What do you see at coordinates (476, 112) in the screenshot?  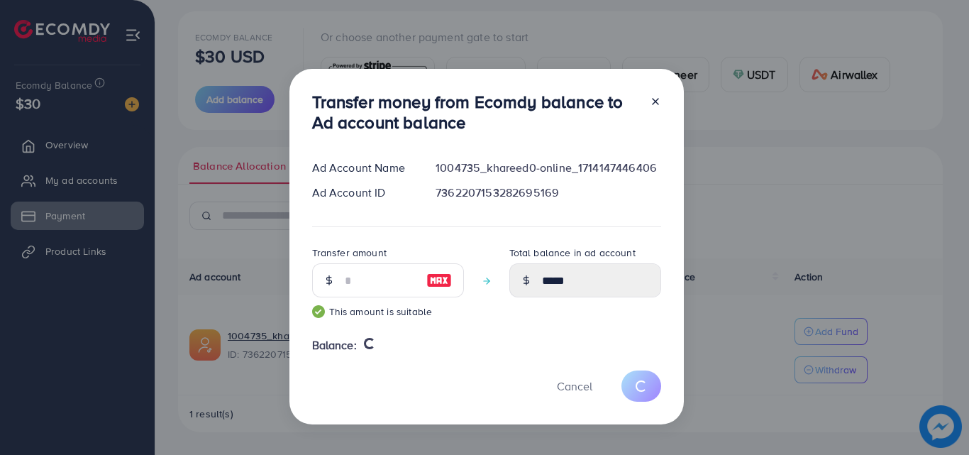 I see `h3: Transfer money from Ecomdy balance to Ad account balance` at bounding box center [476, 112].